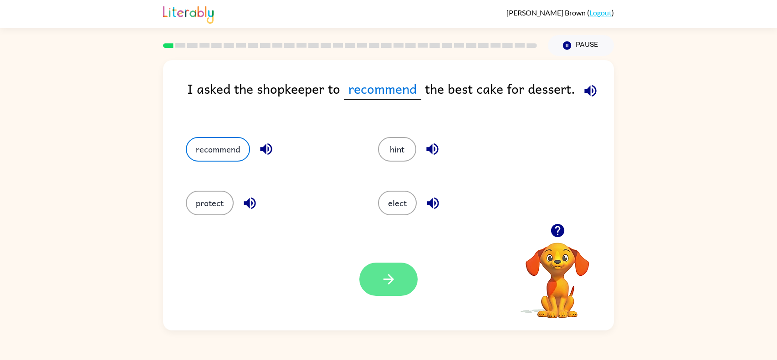 The width and height of the screenshot is (777, 360). I want to click on img: Literably, so click(188, 14).